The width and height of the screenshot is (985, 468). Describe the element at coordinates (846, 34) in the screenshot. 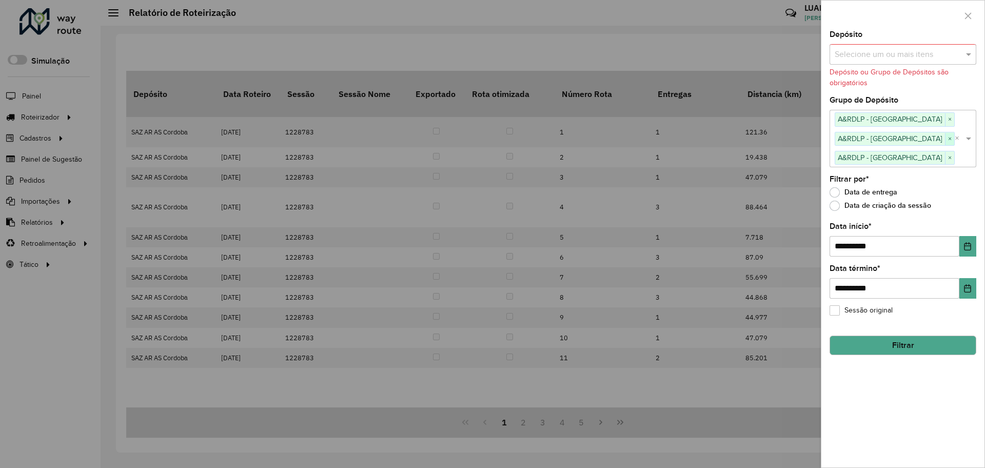

I see `label: Depósito` at that location.